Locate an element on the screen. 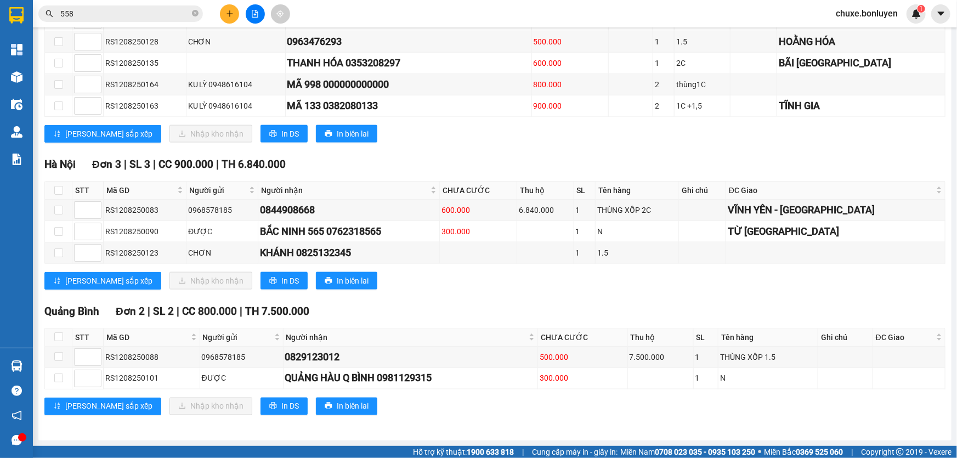 Image resolution: width=957 pixels, height=458 pixels. div: THANH HÓA 0353208297 is located at coordinates (409, 63).